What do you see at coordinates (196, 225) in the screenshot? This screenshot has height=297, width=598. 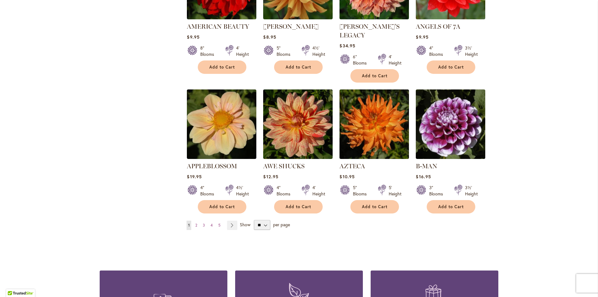 I see `a: 2` at bounding box center [196, 225].